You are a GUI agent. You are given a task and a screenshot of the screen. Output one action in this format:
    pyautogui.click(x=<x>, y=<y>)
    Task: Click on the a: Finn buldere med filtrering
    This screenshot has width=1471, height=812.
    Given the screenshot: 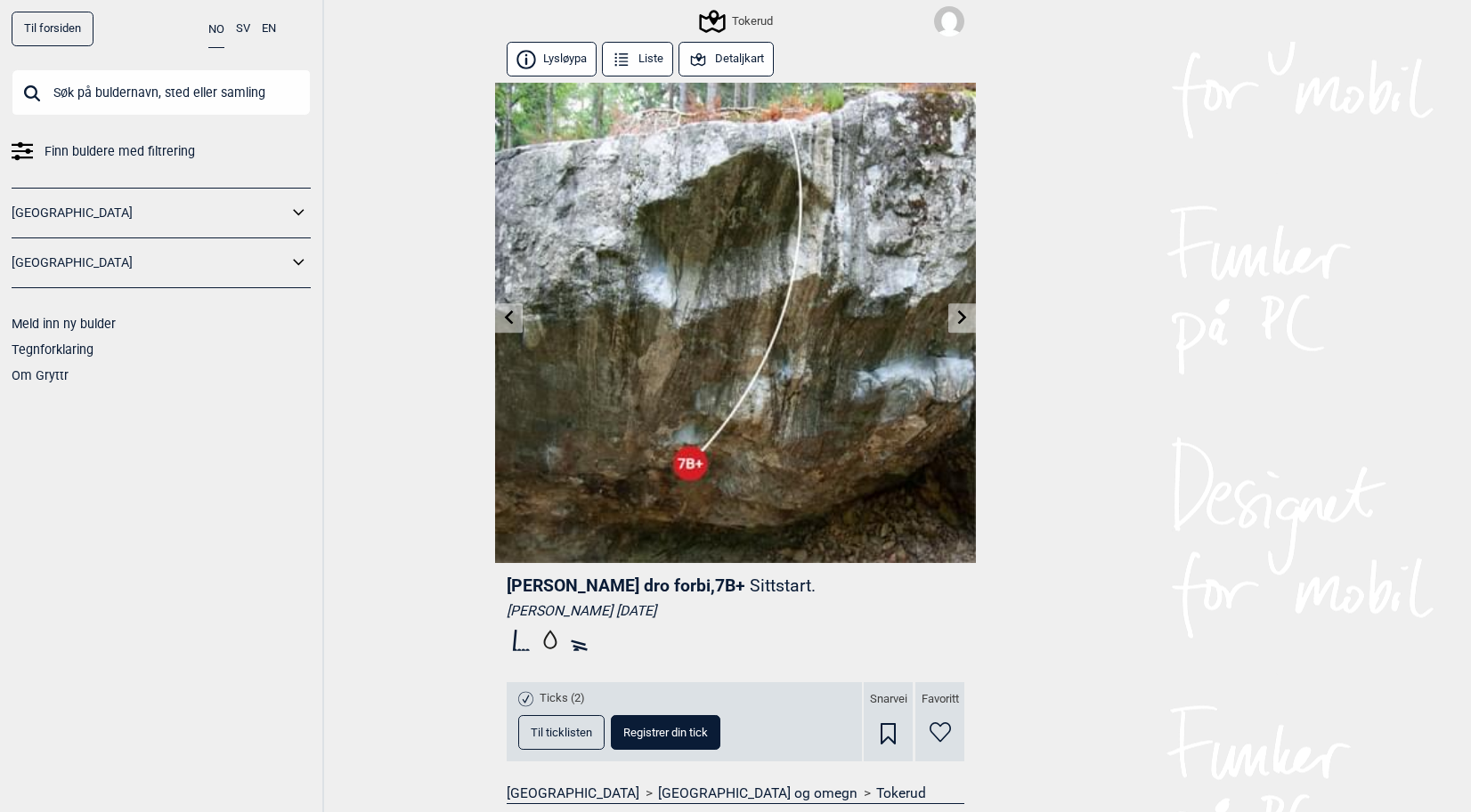 What is the action you would take?
    pyautogui.click(x=161, y=152)
    